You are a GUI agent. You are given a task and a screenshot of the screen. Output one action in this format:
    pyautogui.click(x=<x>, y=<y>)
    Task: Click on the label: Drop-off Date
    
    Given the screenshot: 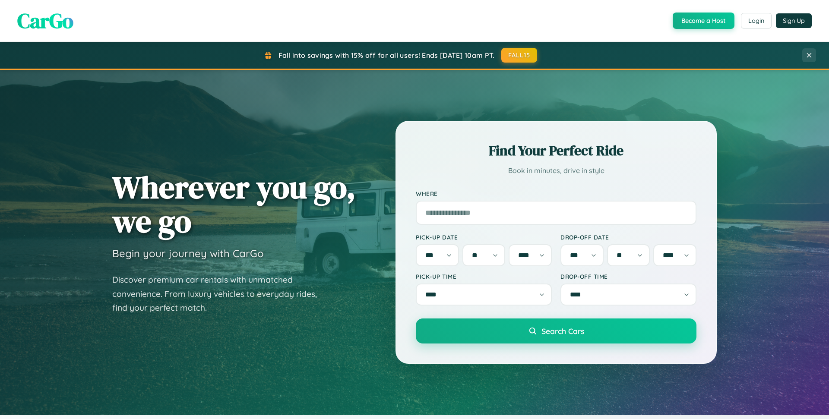 What is the action you would take?
    pyautogui.click(x=628, y=237)
    